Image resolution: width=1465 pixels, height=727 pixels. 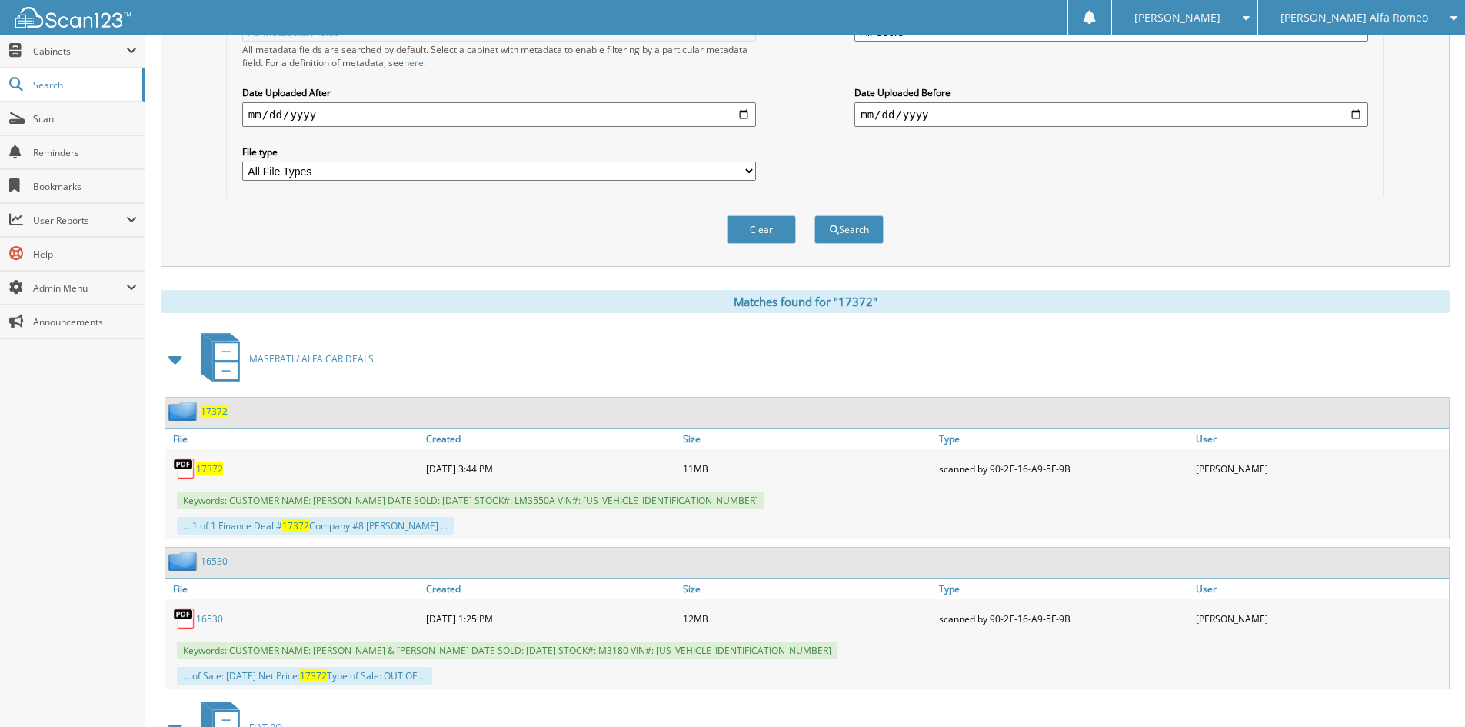 I want to click on label: File type, so click(x=499, y=151).